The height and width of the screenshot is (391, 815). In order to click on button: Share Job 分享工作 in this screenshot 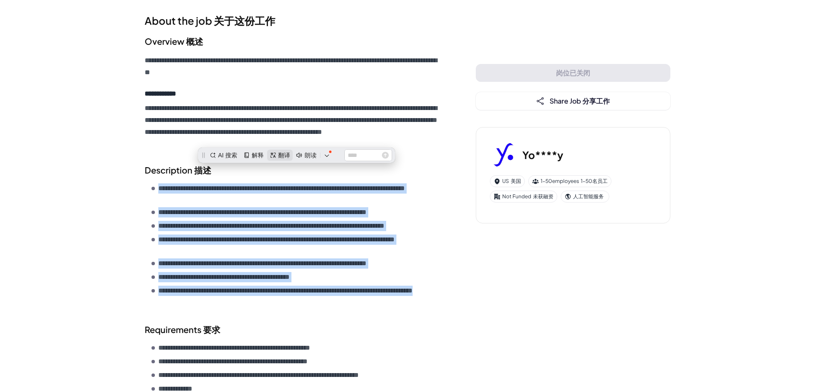, I will do `click(573, 101)`.